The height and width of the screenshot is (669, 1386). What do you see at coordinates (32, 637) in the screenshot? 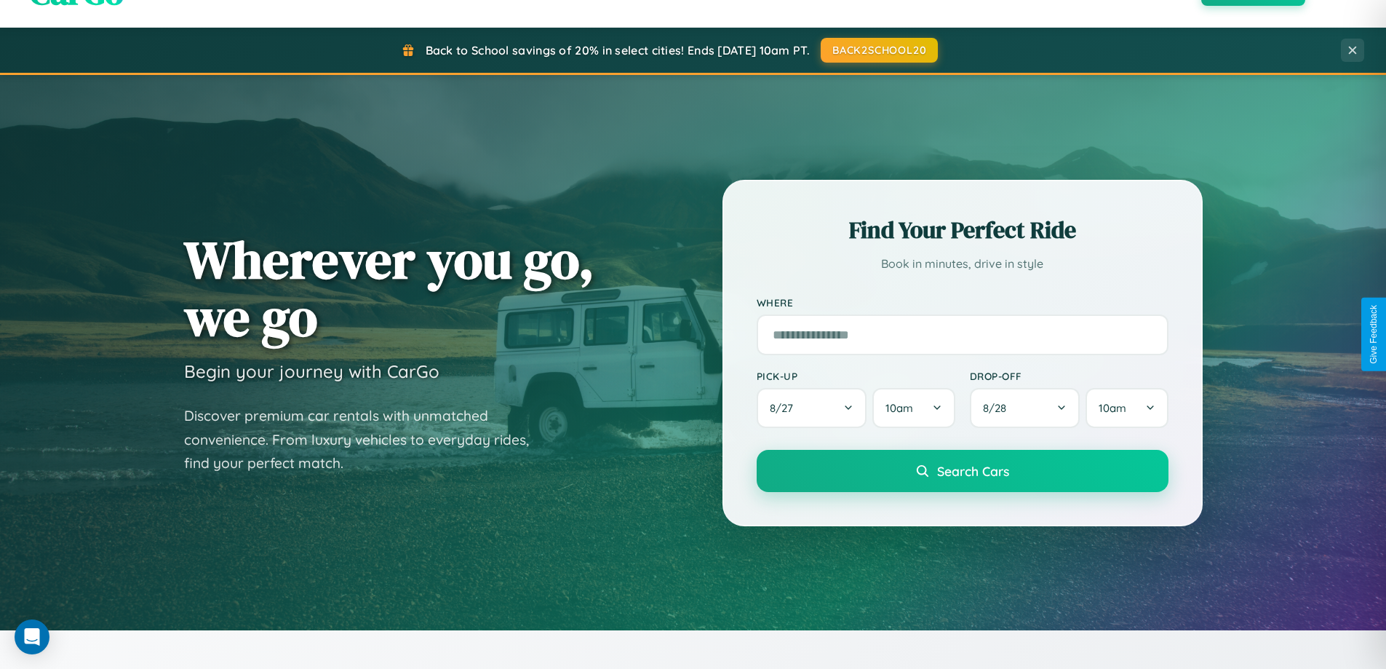
I see `div: Open Intercom Messenger` at bounding box center [32, 637].